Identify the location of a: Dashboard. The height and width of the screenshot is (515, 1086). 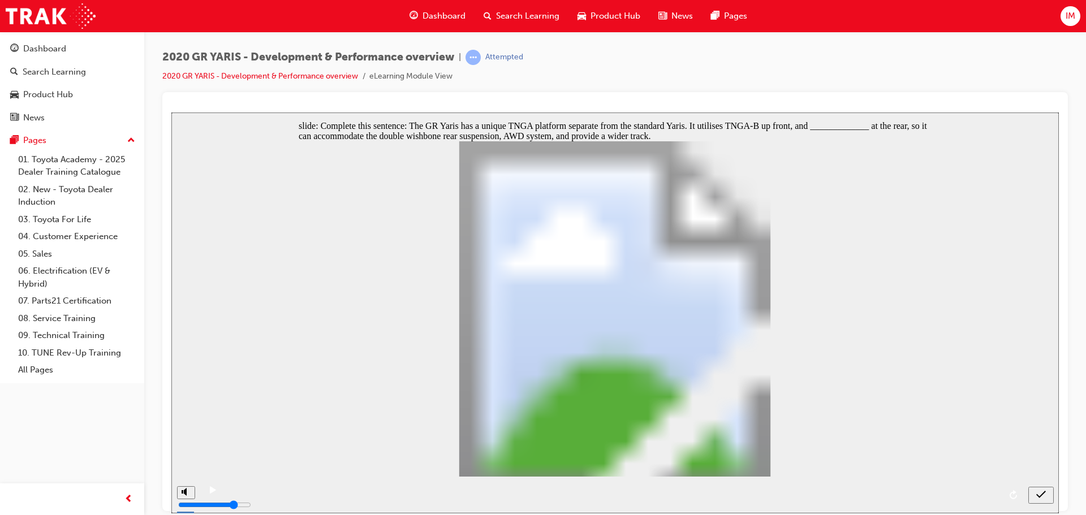
(72, 49).